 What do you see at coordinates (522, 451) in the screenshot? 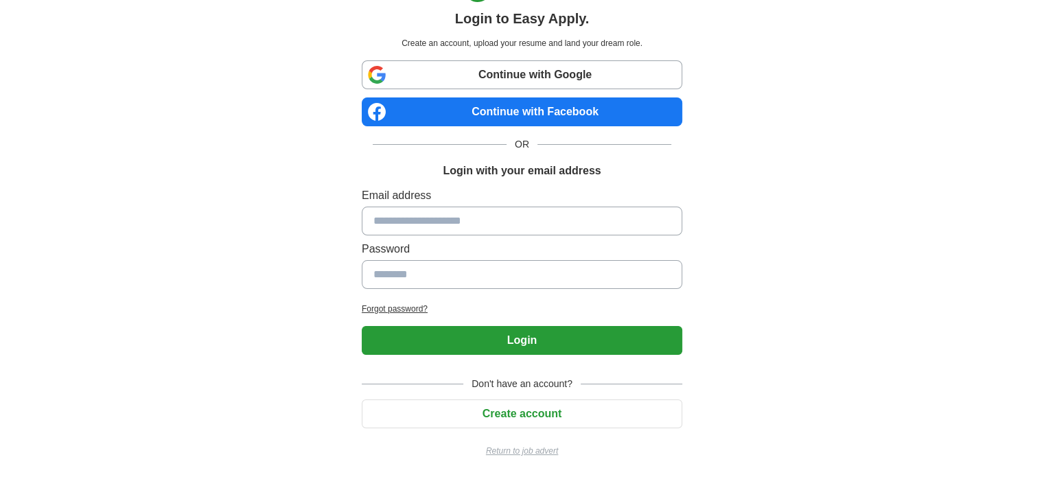
I see `p: Return to job advert` at bounding box center [522, 451].